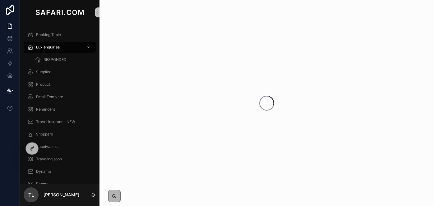 This screenshot has height=206, width=434. I want to click on span: Traveling soon, so click(49, 159).